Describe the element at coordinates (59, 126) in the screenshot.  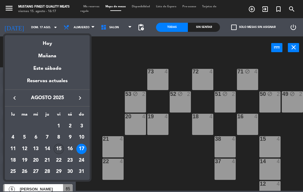
I see `div: 1` at that location.